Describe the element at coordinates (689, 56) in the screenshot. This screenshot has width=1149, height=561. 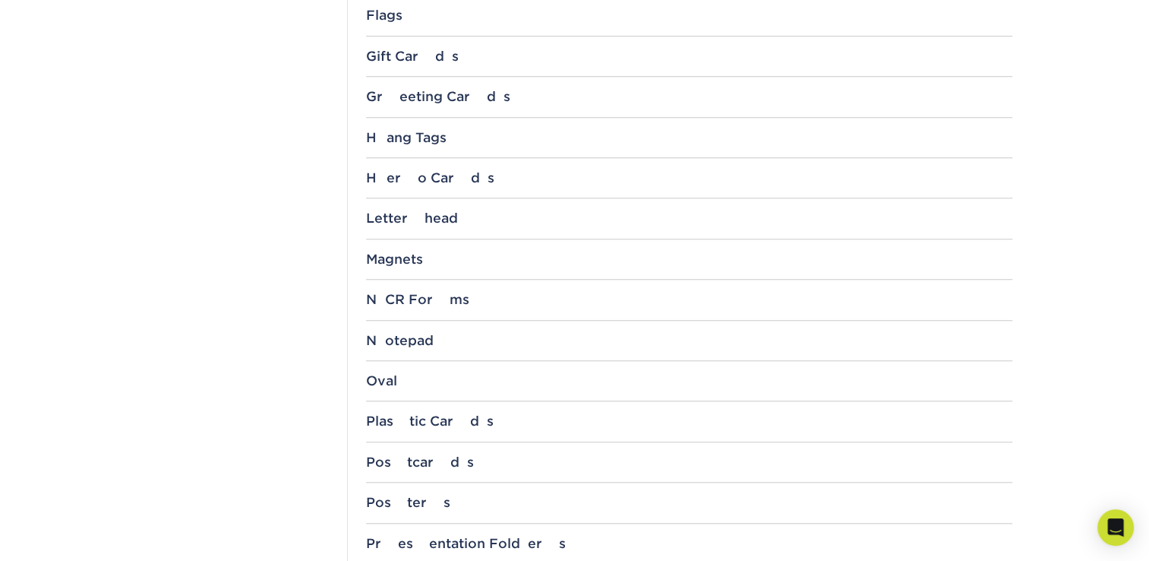
I see `div: Gift Cards` at that location.